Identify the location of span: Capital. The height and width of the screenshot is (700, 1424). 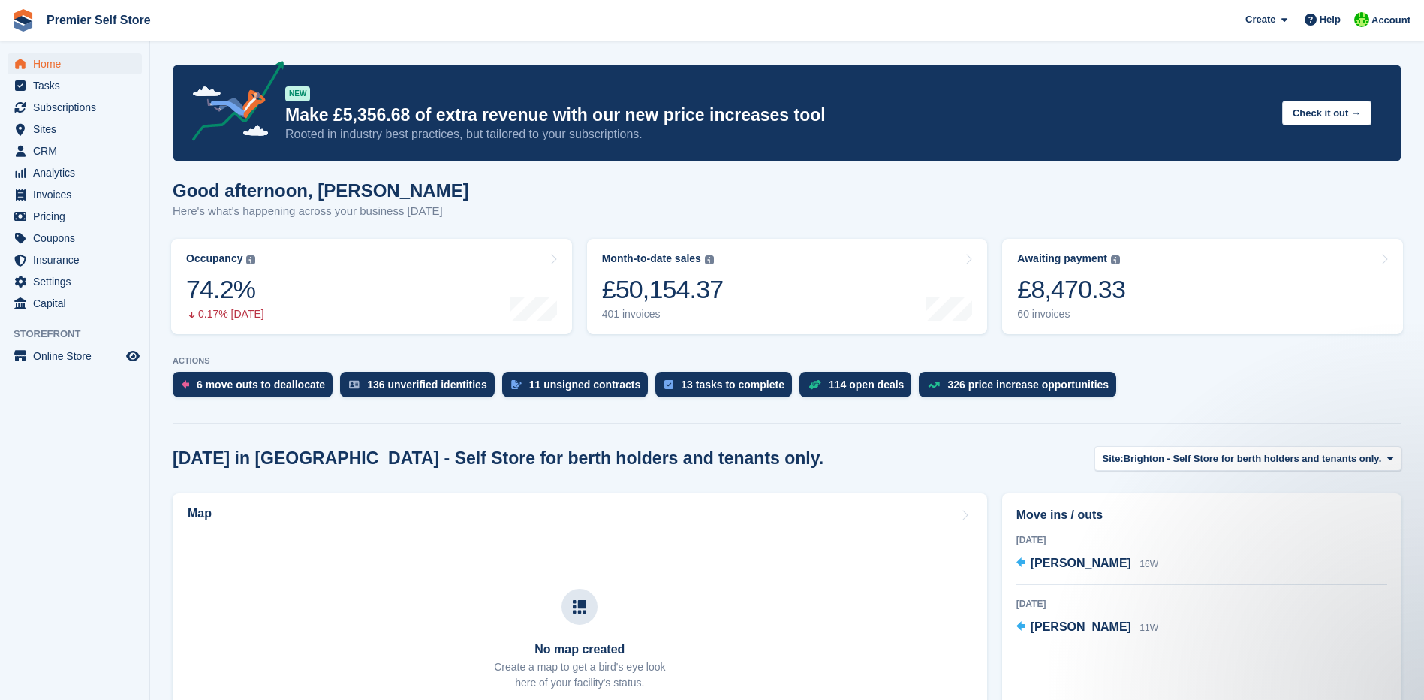
(78, 303).